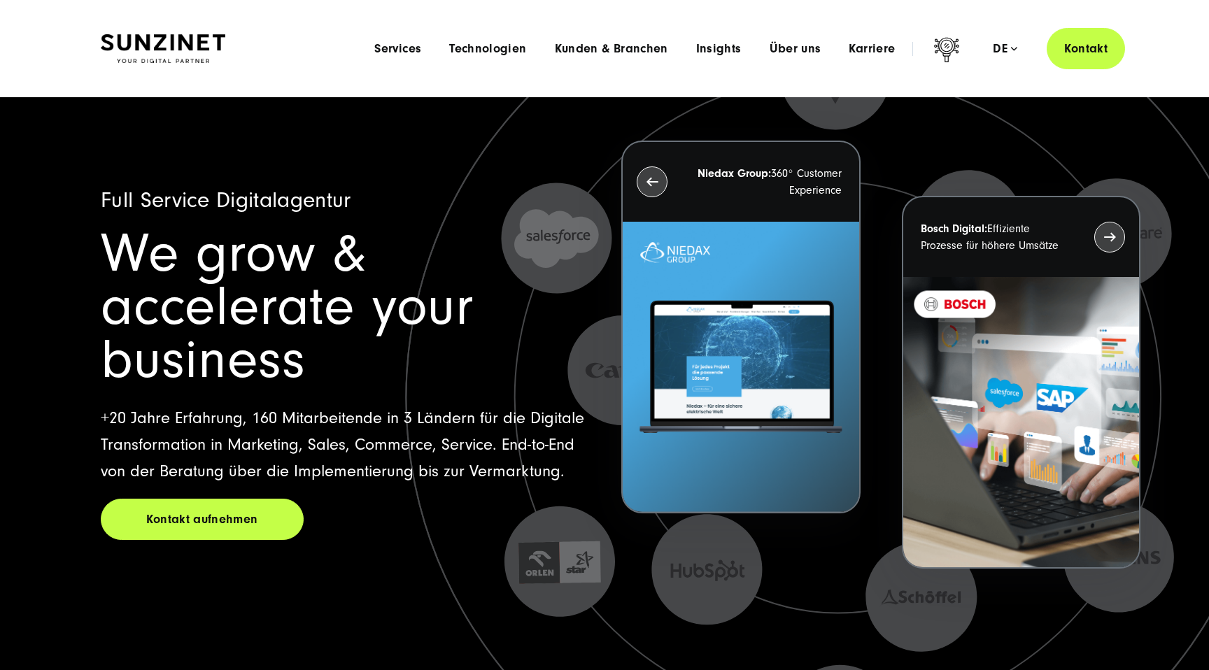 The image size is (1209, 670). I want to click on span: Kunden & Branchen, so click(612, 49).